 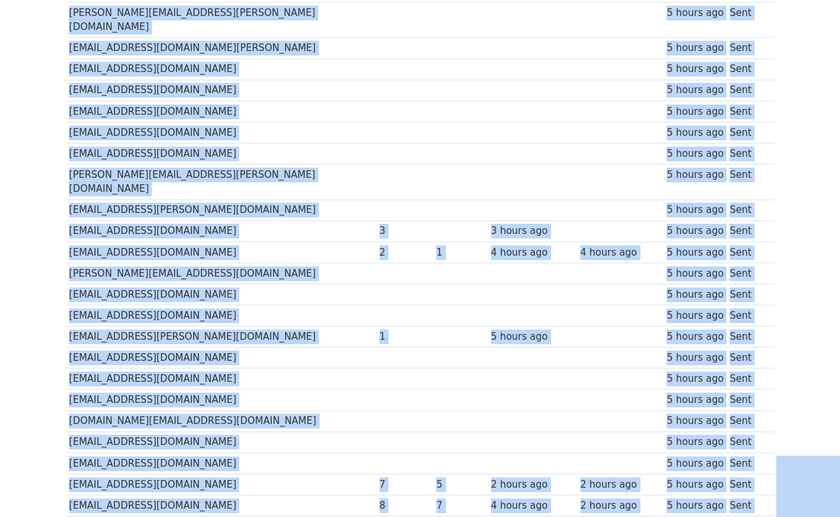 What do you see at coordinates (808, 487) in the screenshot?
I see `div: Chat Widget` at bounding box center [808, 487].